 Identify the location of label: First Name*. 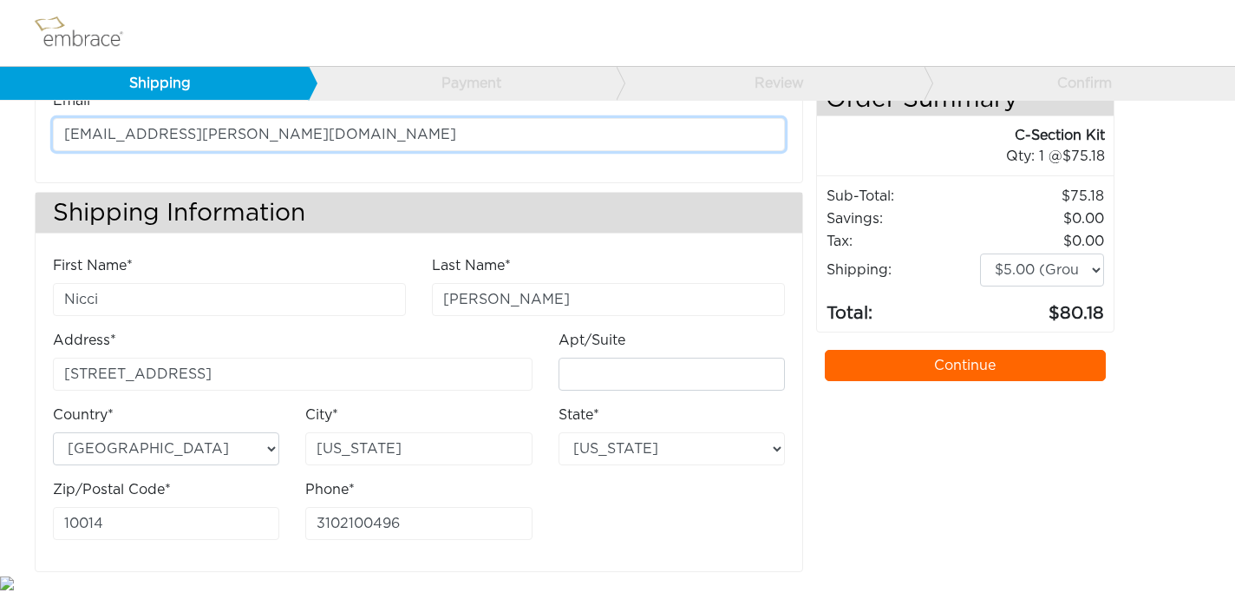
(93, 265).